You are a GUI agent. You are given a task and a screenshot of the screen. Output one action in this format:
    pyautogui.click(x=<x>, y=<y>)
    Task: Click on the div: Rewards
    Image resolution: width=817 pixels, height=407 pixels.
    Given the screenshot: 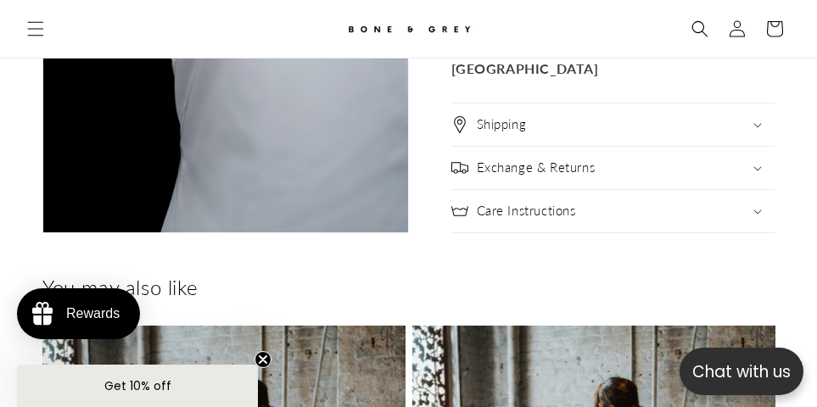 What is the action you would take?
    pyautogui.click(x=93, y=314)
    